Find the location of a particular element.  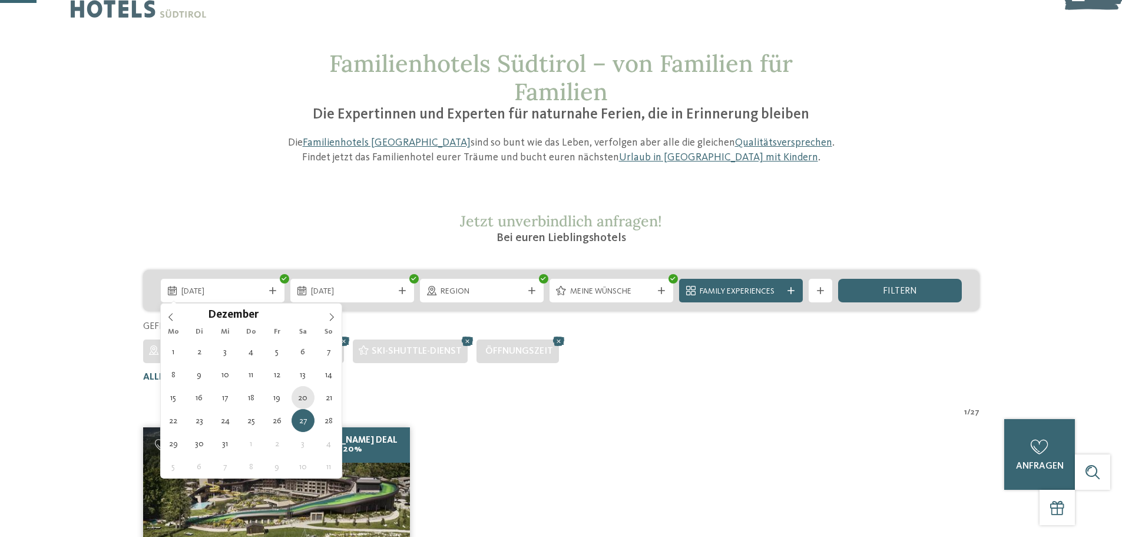

span: Dezember 23, 2025 is located at coordinates (199, 420).